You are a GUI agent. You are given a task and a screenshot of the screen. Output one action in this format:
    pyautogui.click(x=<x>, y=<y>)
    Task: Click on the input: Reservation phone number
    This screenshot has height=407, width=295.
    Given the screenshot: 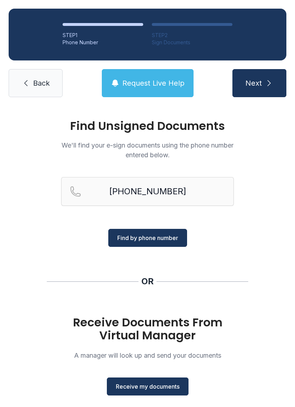 What is the action you would take?
    pyautogui.click(x=148, y=192)
    